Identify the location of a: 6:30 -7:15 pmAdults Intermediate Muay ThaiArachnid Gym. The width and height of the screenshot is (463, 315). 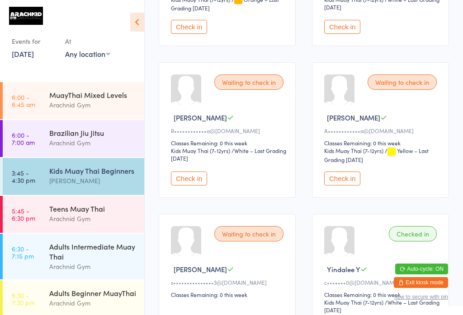
(73, 257).